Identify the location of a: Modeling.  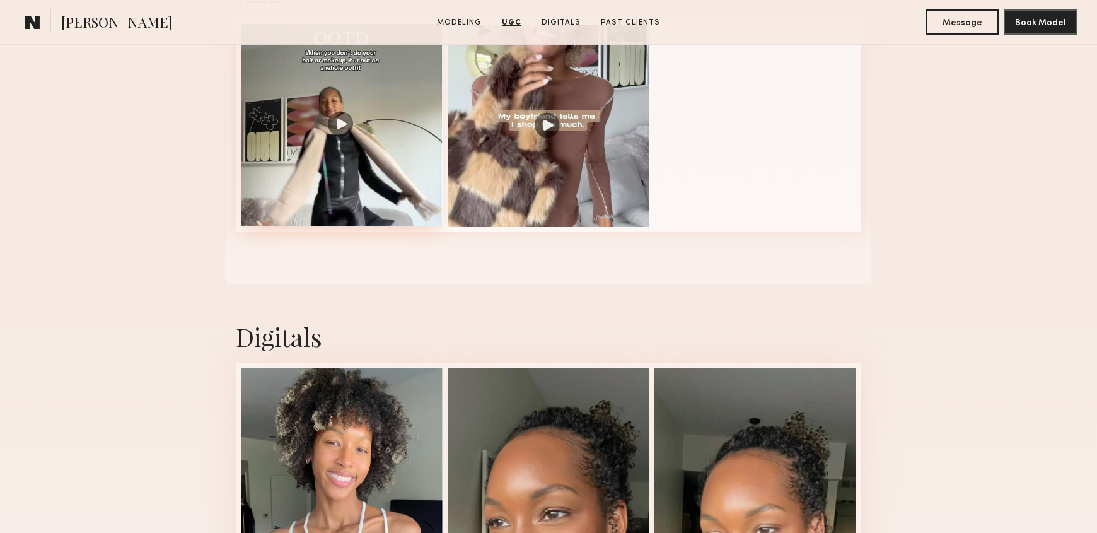
(459, 23).